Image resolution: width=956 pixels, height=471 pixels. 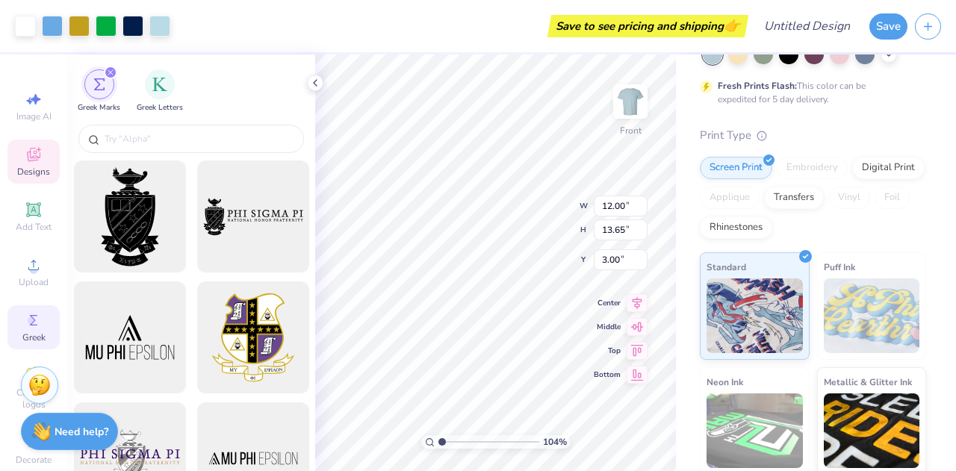 I want to click on img: Greek Marks Image, so click(x=99, y=84).